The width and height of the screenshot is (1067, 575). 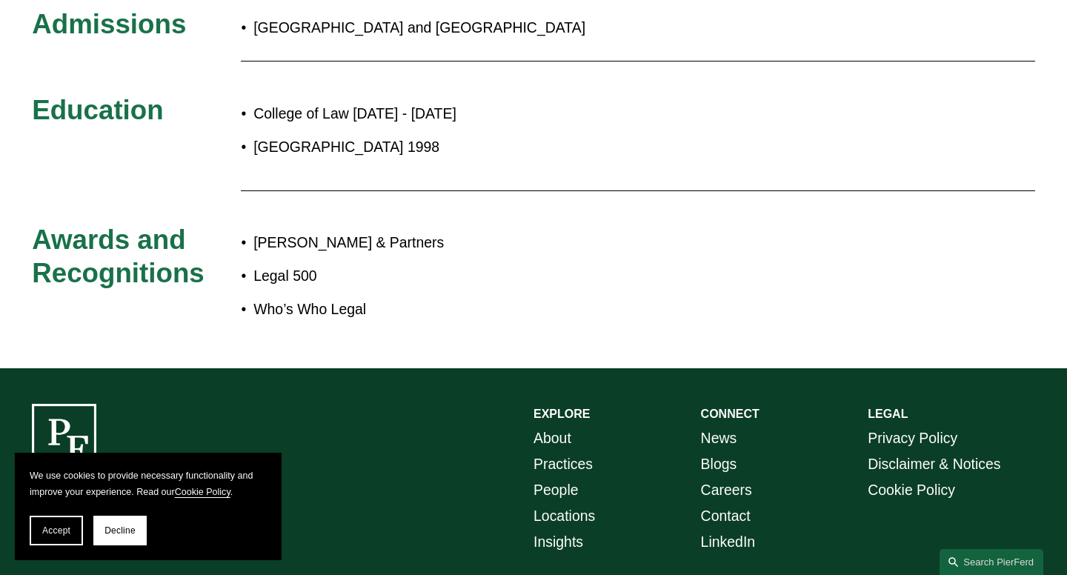 What do you see at coordinates (558, 542) in the screenshot?
I see `a: Insights` at bounding box center [558, 542].